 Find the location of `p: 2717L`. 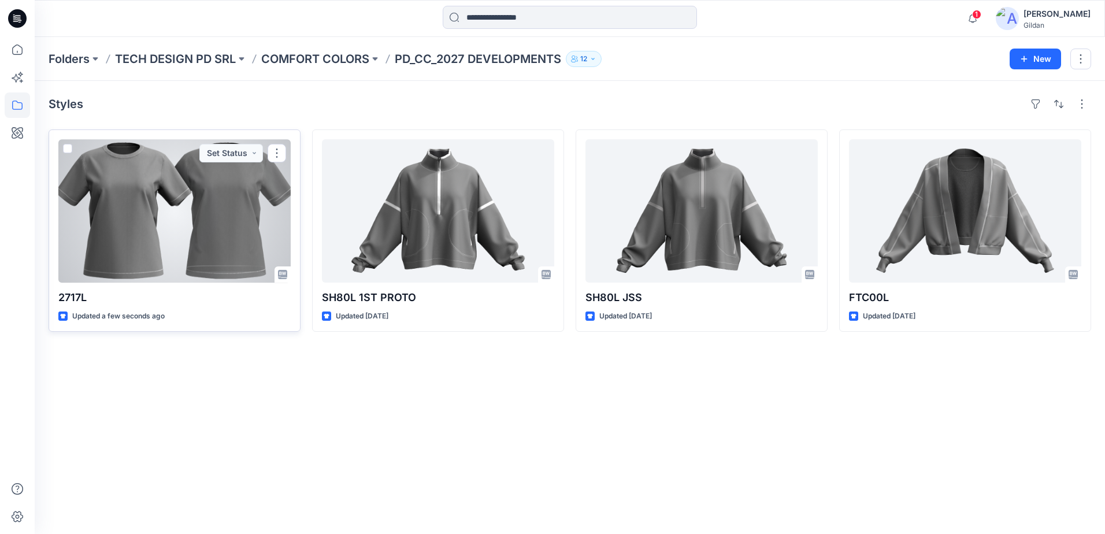

p: 2717L is located at coordinates (175, 298).